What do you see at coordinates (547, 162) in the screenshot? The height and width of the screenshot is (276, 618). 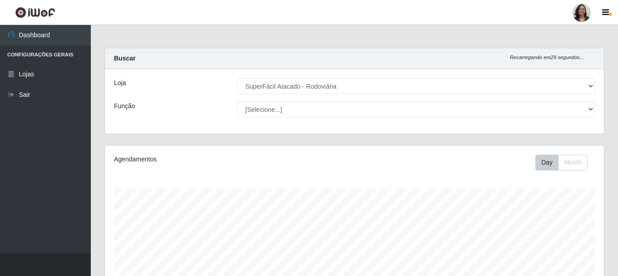 I see `button: Day` at bounding box center [547, 162].